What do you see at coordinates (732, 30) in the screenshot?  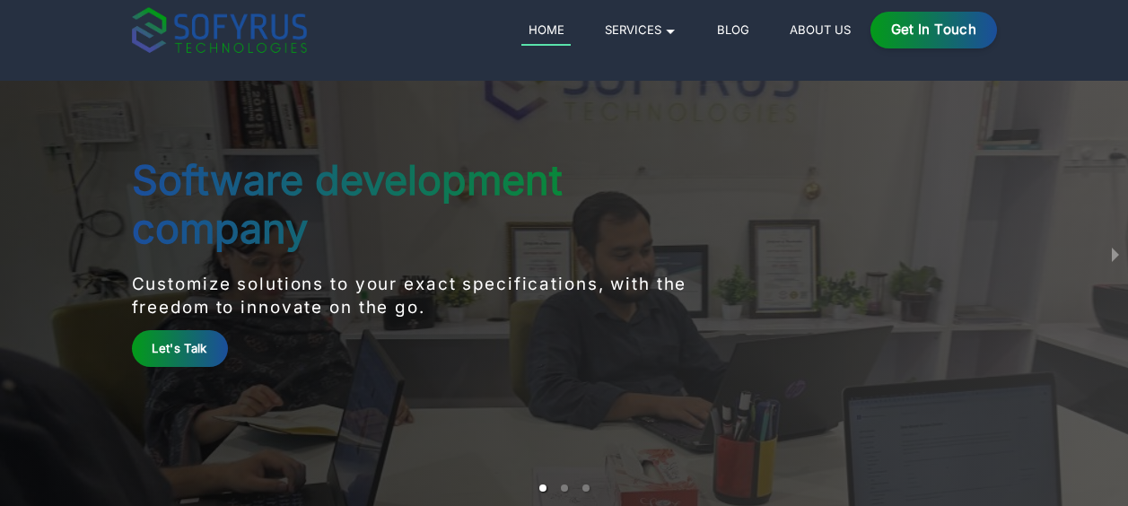 I see `a: Blog` at bounding box center [732, 30].